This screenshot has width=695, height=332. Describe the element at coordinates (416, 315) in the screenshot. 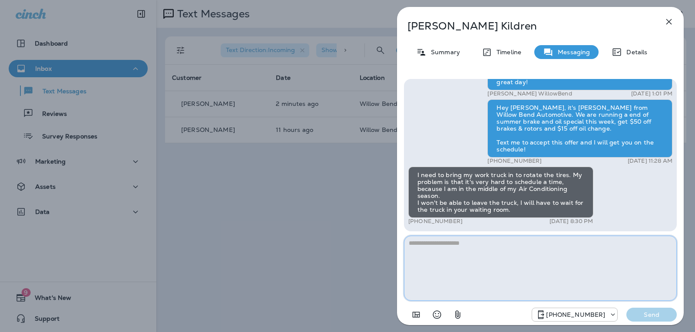

I see `button: Add in a premade template` at that location.